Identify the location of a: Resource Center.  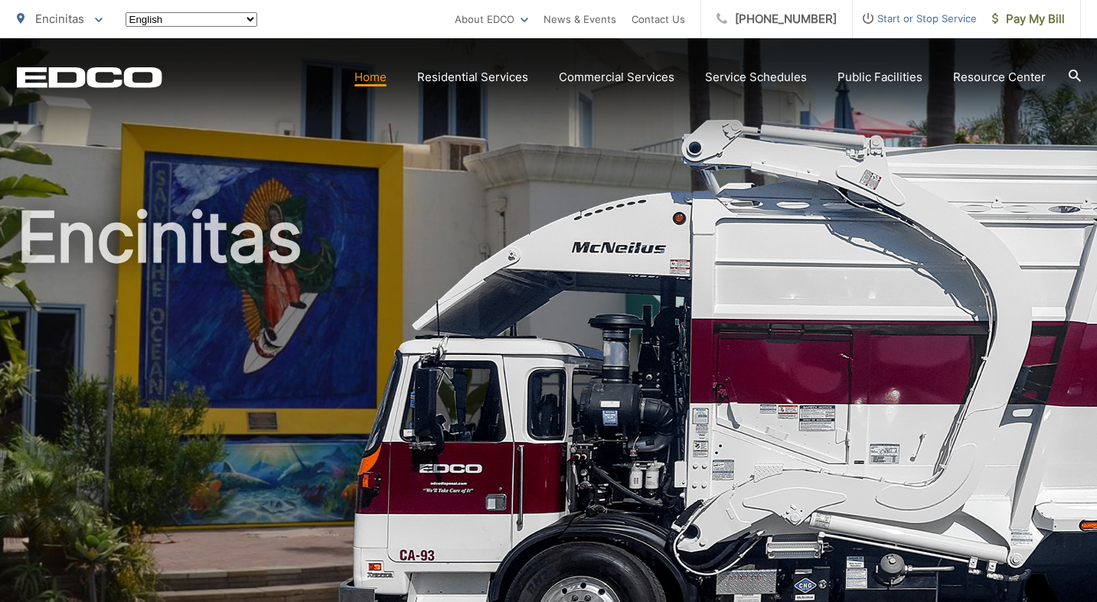
(999, 77).